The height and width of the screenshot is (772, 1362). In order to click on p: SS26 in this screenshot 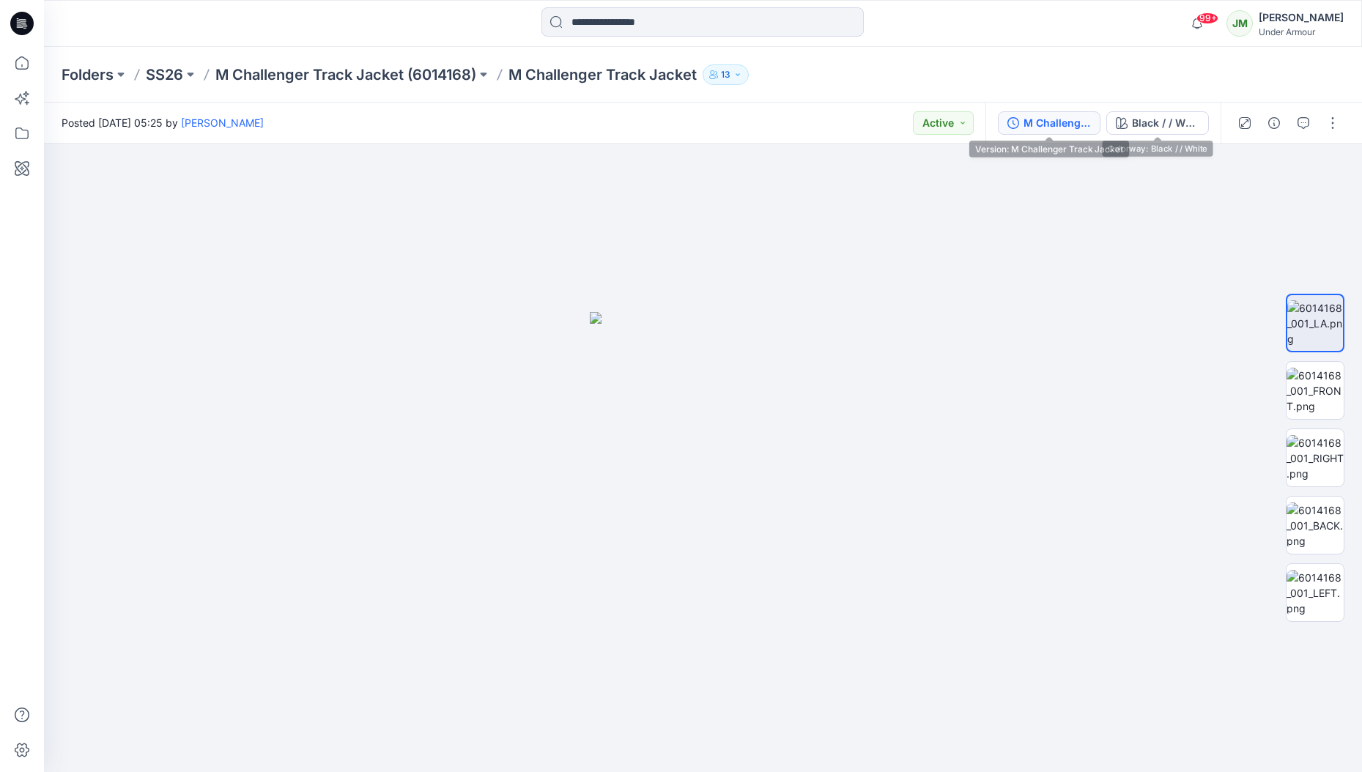, I will do `click(164, 75)`.